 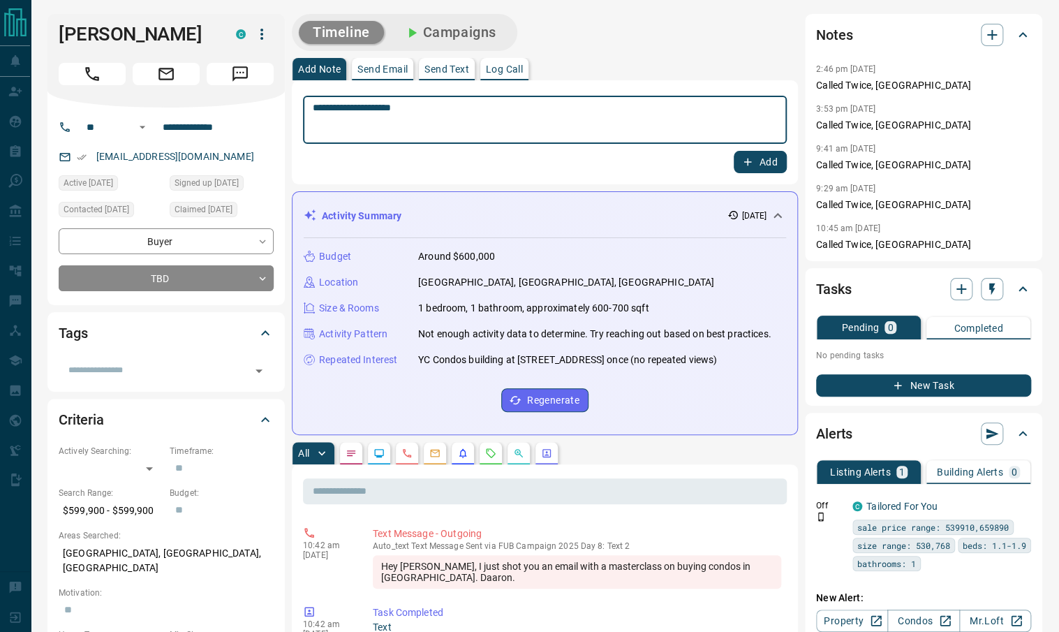 What do you see at coordinates (924, 355) in the screenshot?
I see `p: No pending tasks` at bounding box center [924, 355].